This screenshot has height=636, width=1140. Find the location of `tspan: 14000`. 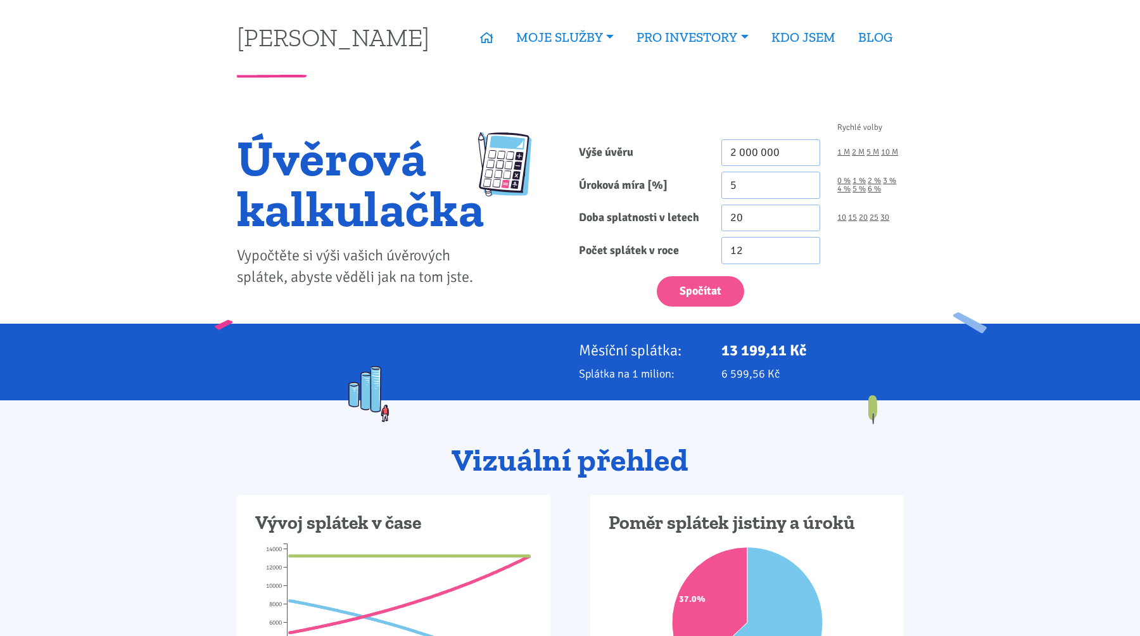

tspan: 14000 is located at coordinates (273, 549).